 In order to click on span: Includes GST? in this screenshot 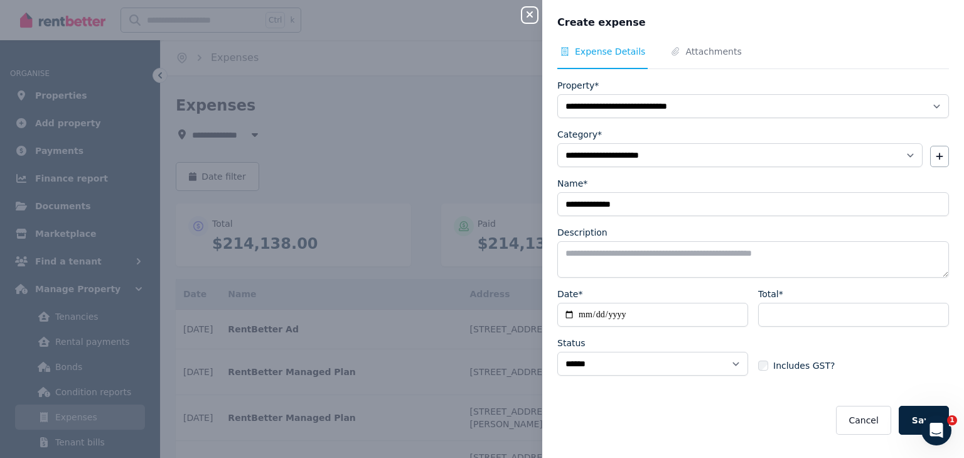, I will do `click(804, 365)`.